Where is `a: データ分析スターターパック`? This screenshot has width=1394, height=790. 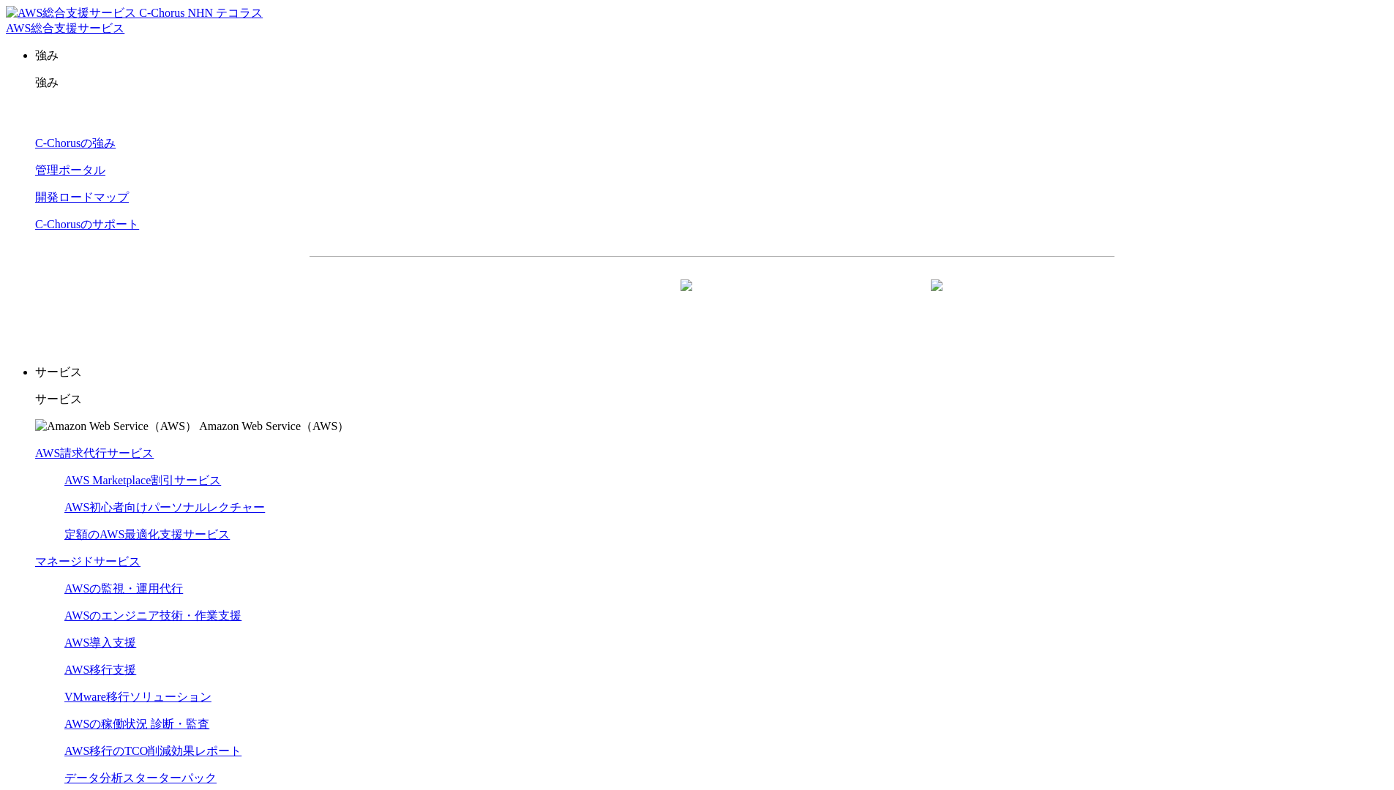
a: データ分析スターターパック is located at coordinates (141, 778).